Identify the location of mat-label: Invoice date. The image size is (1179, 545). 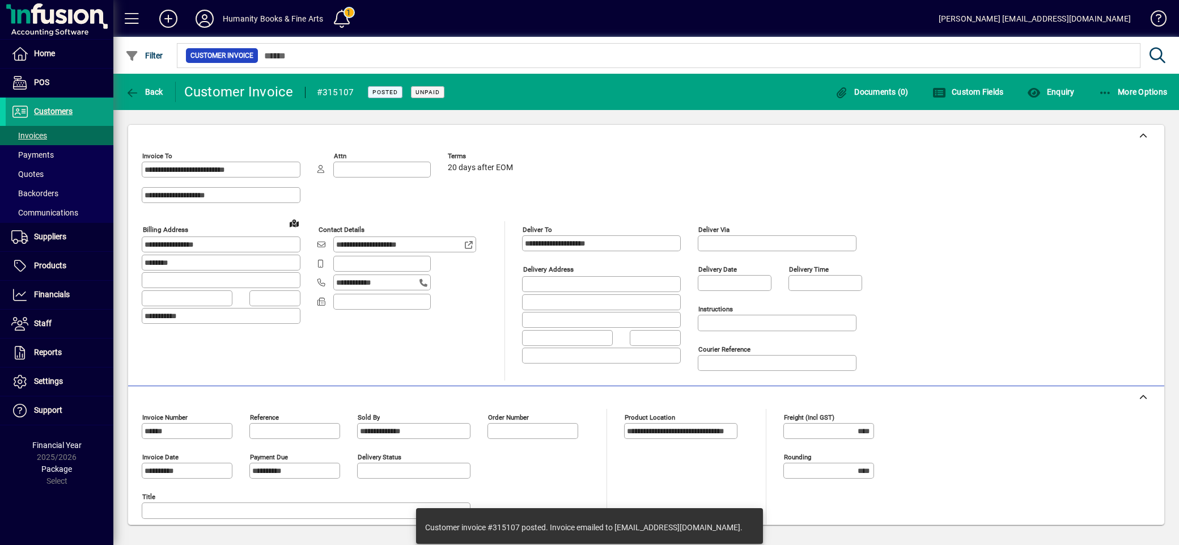
(160, 457).